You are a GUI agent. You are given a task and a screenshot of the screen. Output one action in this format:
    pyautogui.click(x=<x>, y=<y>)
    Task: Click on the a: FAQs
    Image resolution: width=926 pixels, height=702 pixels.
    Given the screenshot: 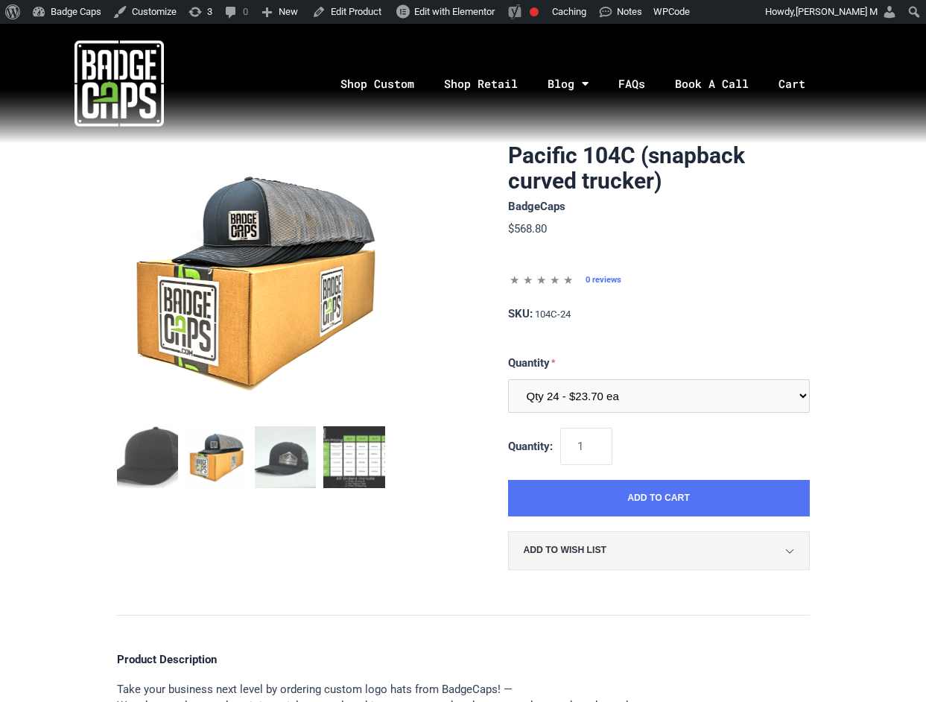 What is the action you would take?
    pyautogui.click(x=632, y=83)
    